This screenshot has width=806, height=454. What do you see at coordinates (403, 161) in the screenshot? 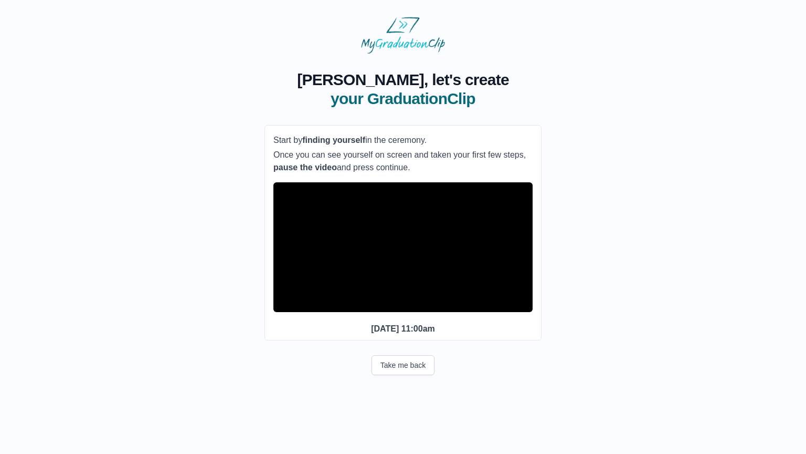
I see `p: Once you can see yourself on screen and taken your first few steps, and press continue.` at bounding box center [403, 161].